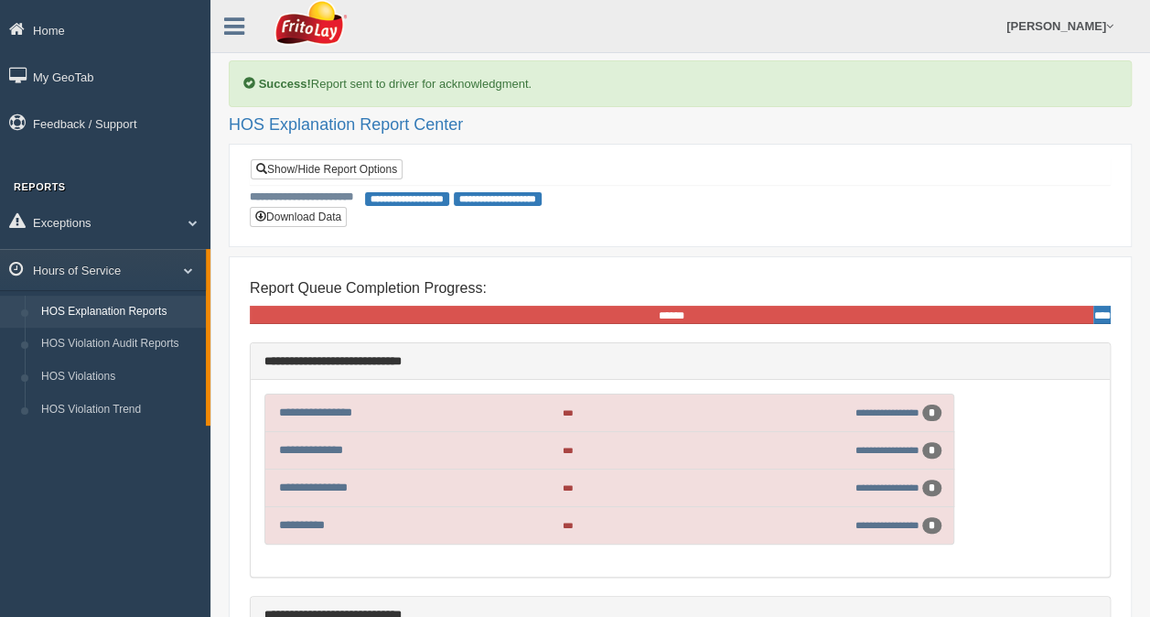  Describe the element at coordinates (119, 344) in the screenshot. I see `a: HOS Violation Audit Reports` at that location.